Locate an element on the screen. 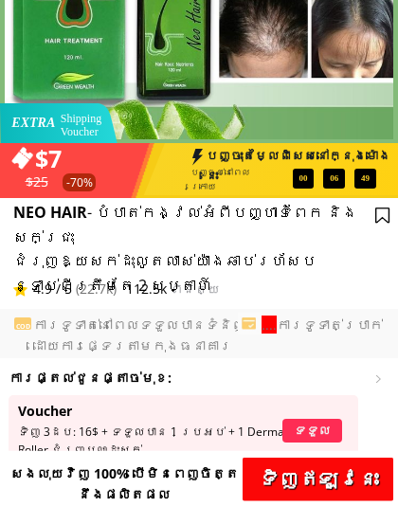  h3: $25 is located at coordinates (59, 182).